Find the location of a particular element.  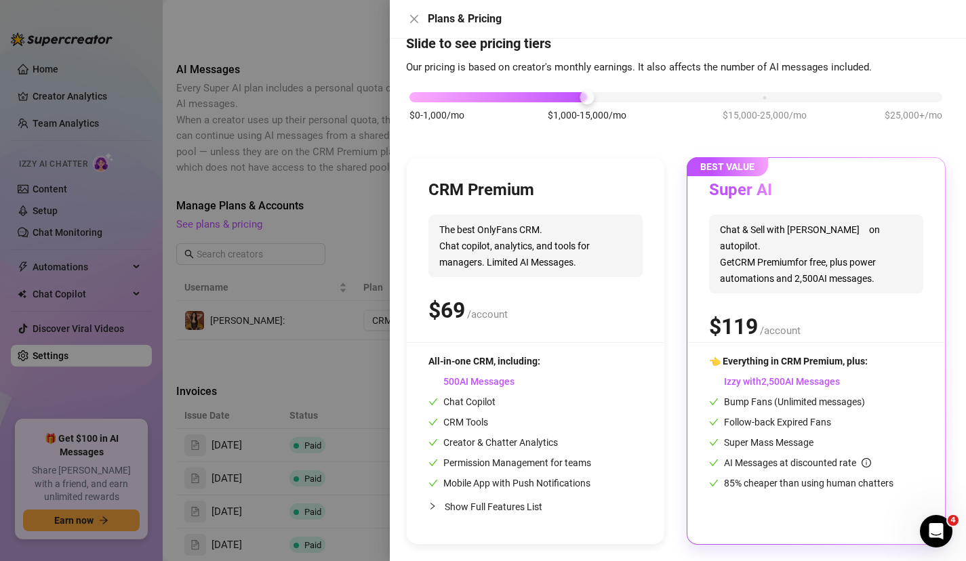

span: Creator & Chatter Analytics is located at coordinates (493, 443).